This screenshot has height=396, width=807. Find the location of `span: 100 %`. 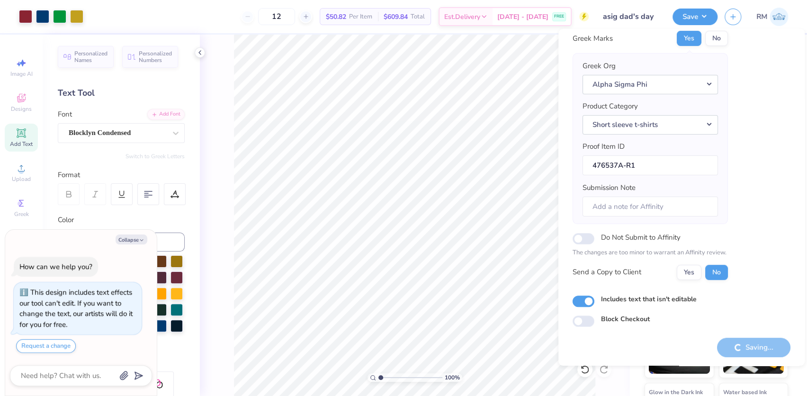

span: 100 % is located at coordinates (453, 378).